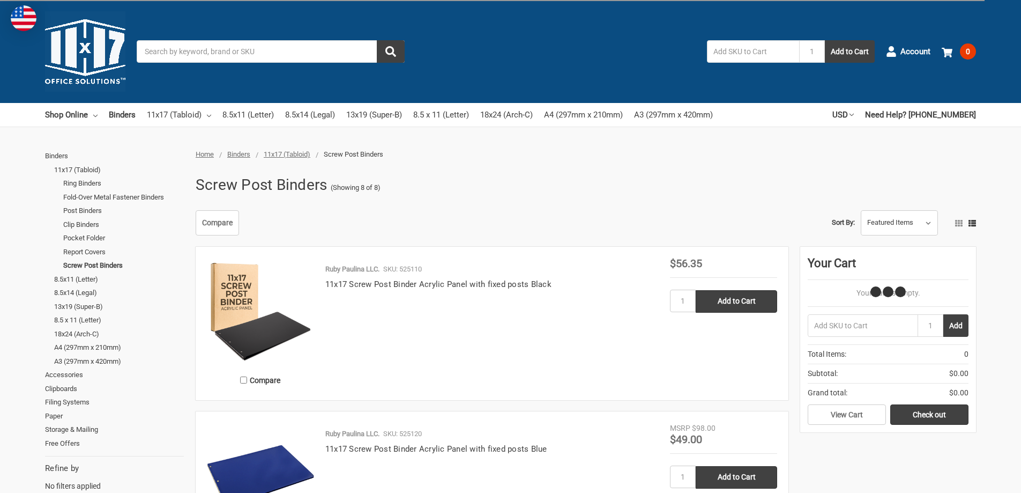 Image resolution: width=1021 pixels, height=493 pixels. What do you see at coordinates (847, 414) in the screenshot?
I see `a: View Cart` at bounding box center [847, 414].